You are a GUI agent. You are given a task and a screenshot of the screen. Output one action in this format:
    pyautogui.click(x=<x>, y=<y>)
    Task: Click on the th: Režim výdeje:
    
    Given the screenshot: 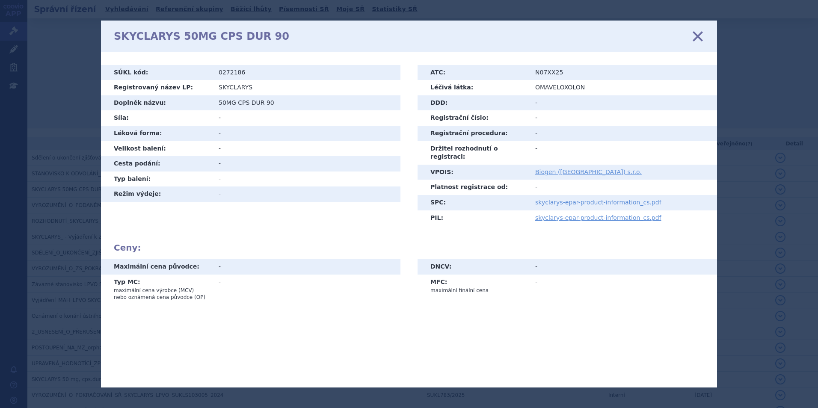 What is the action you would take?
    pyautogui.click(x=157, y=194)
    